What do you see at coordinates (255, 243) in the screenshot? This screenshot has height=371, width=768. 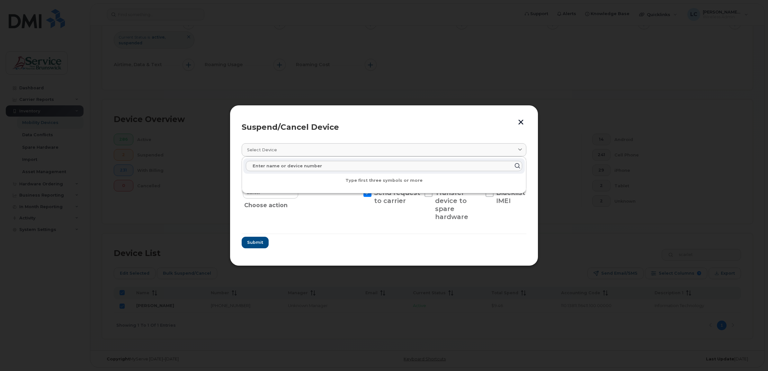 I see `button: Submit` at bounding box center [255, 243].